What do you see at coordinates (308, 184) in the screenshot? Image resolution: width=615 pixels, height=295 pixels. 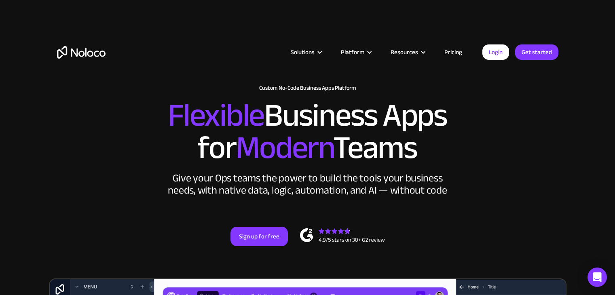 I see `div: Give your Ops teams the power to build the tools your business needs, with native data, logic, au...` at bounding box center [308, 184].